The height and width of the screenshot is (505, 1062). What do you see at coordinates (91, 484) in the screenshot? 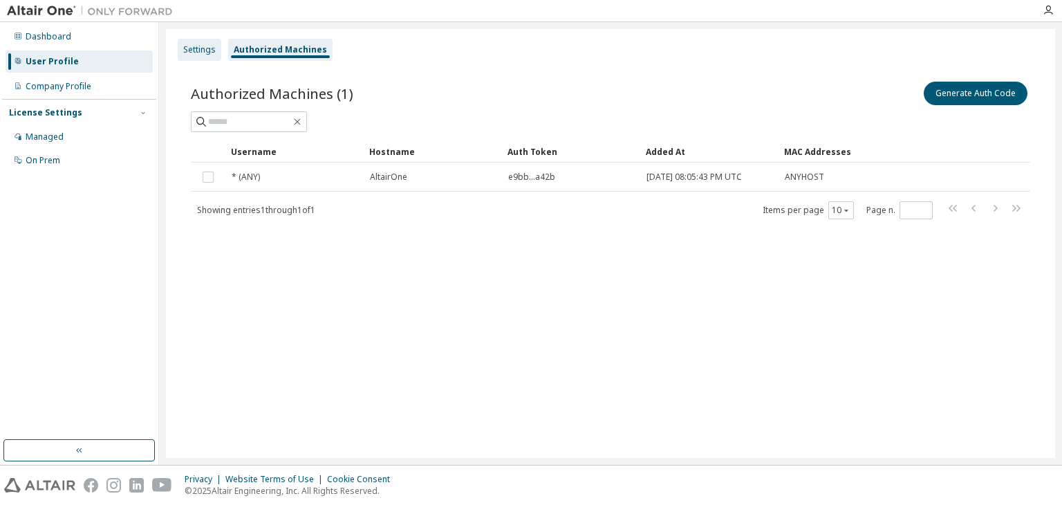
I see `img: facebook.svg` at bounding box center [91, 484].